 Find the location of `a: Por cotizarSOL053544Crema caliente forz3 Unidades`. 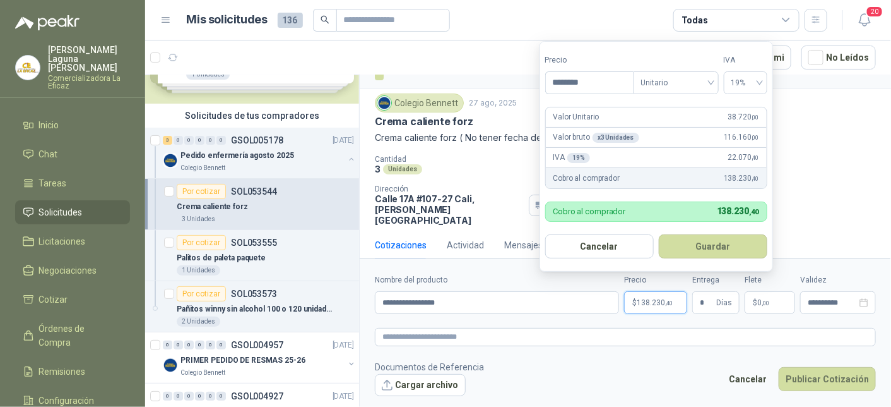

a: Por cotizarSOL053544Crema caliente forz3 Unidades is located at coordinates (252, 204).